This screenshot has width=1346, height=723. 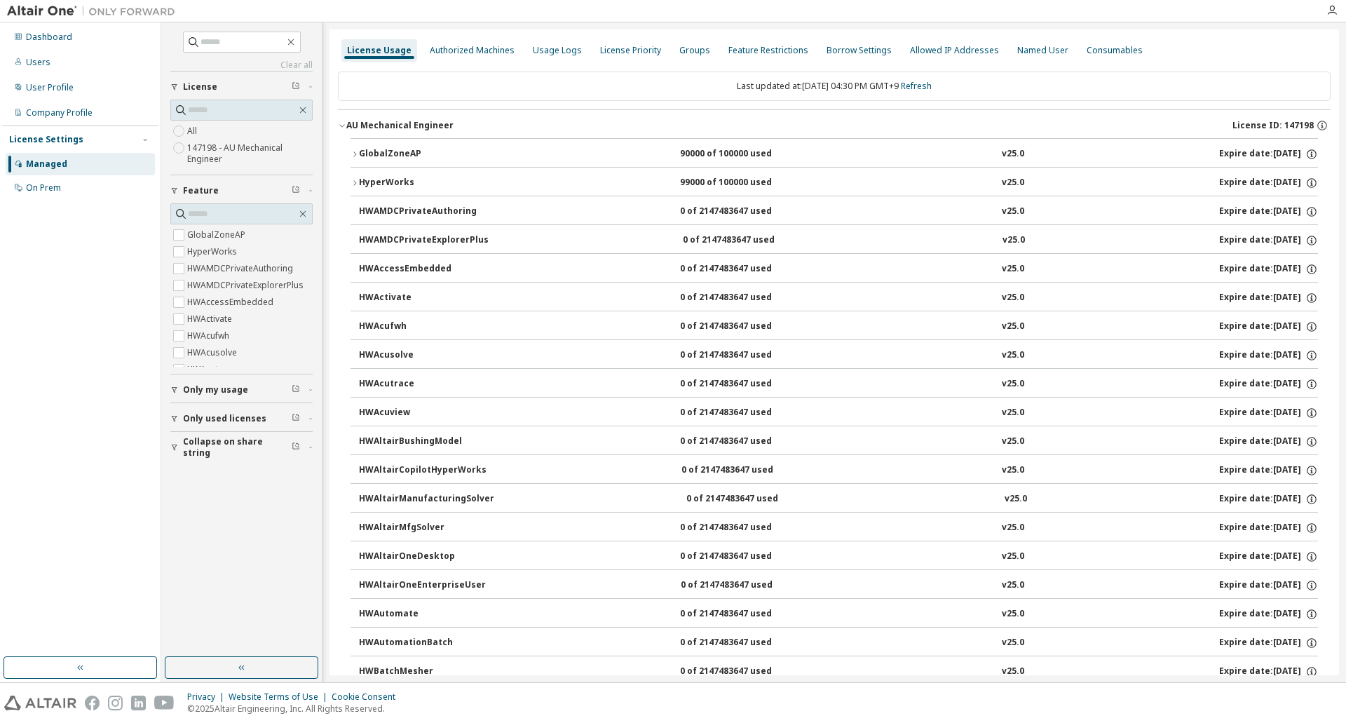 What do you see at coordinates (50, 88) in the screenshot?
I see `div: User Profile` at bounding box center [50, 88].